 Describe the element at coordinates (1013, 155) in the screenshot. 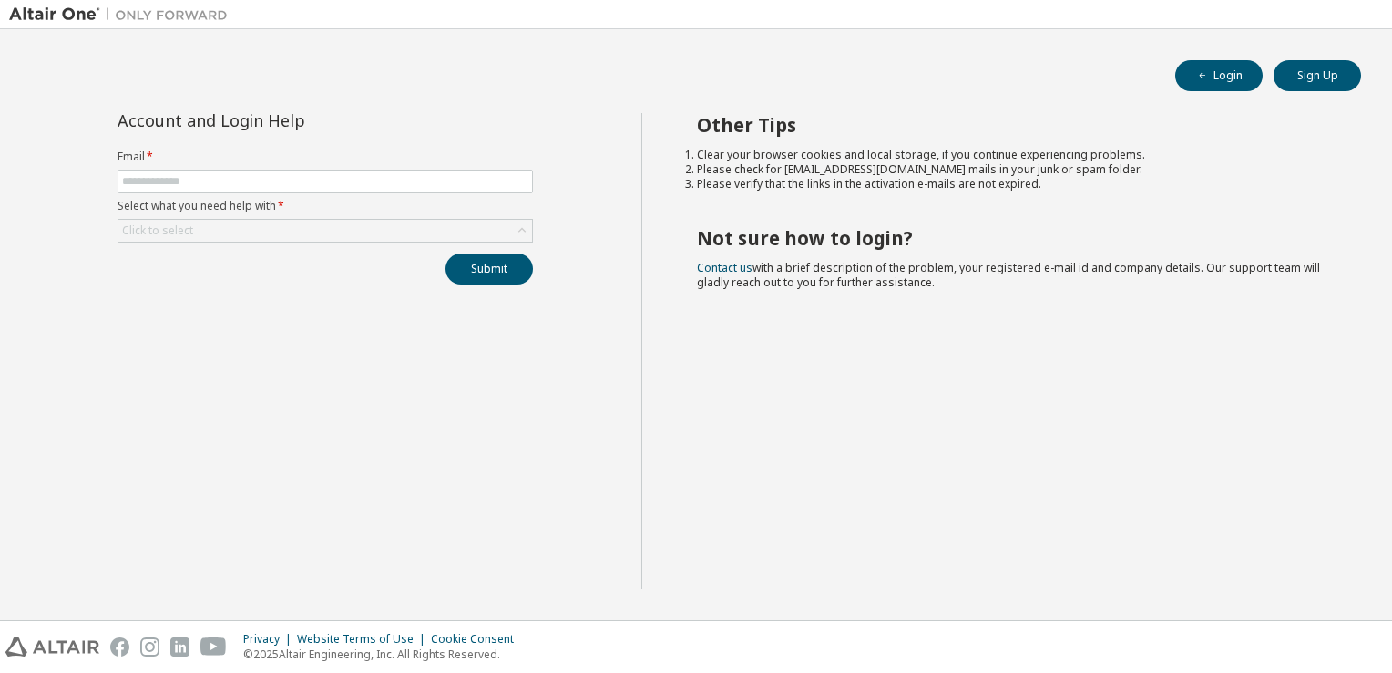

I see `li: Clear your browser cookies and local storage, if you continue experiencing problems.` at that location.